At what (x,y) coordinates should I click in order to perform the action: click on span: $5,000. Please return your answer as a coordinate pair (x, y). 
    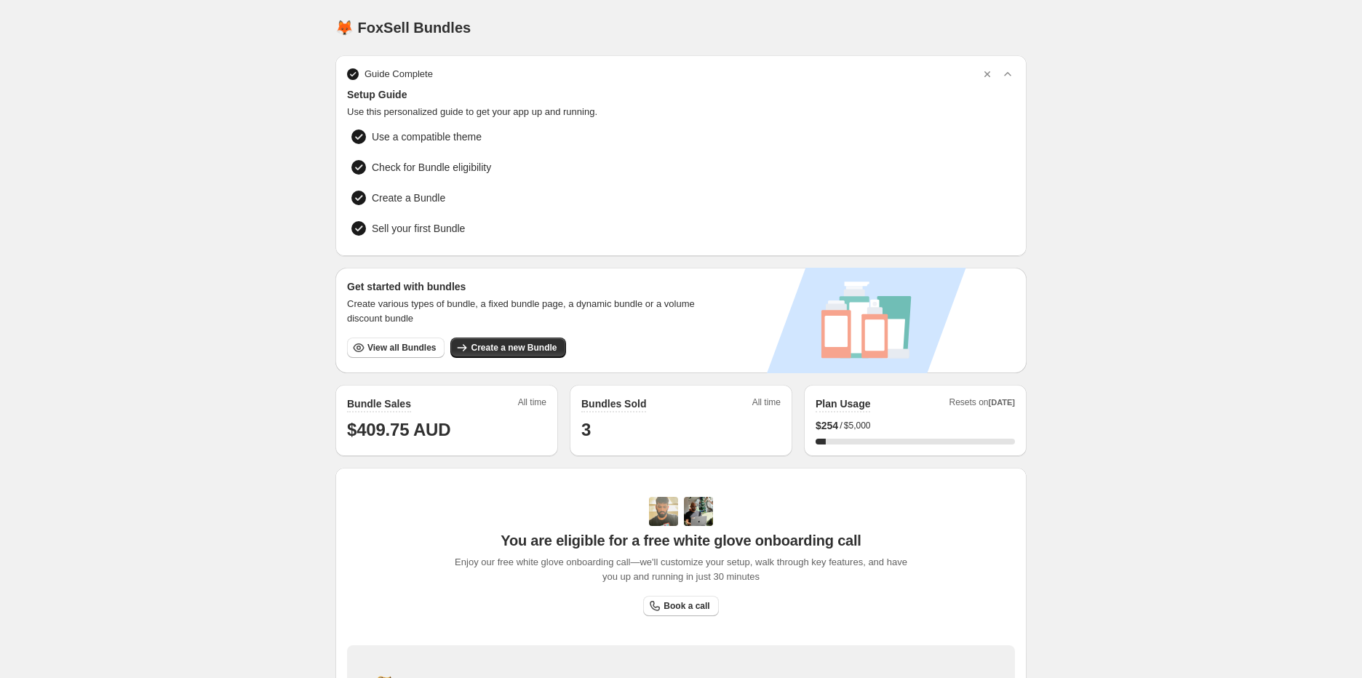
    Looking at the image, I should click on (857, 426).